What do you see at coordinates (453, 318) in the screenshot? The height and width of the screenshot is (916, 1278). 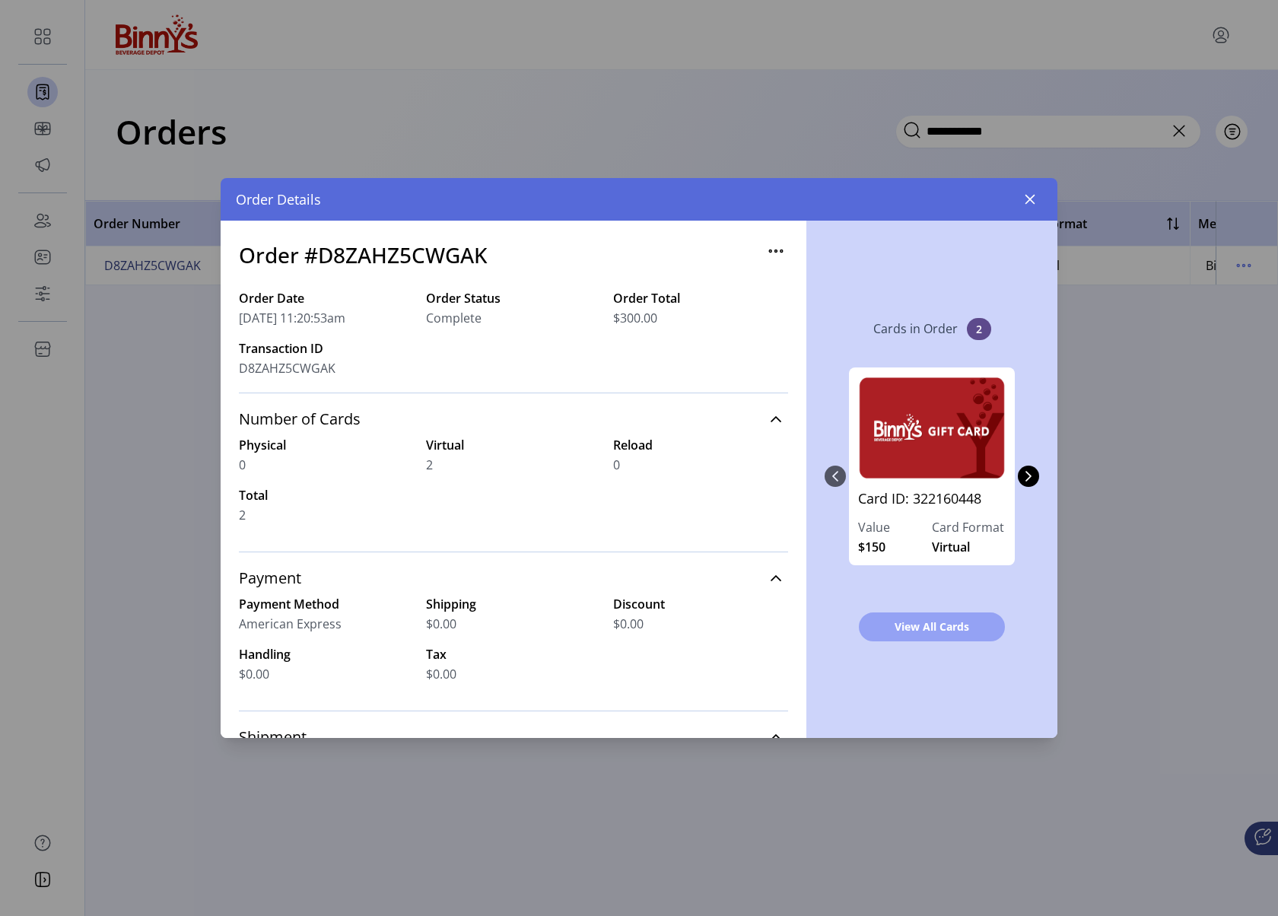 I see `span: Complete` at bounding box center [453, 318].